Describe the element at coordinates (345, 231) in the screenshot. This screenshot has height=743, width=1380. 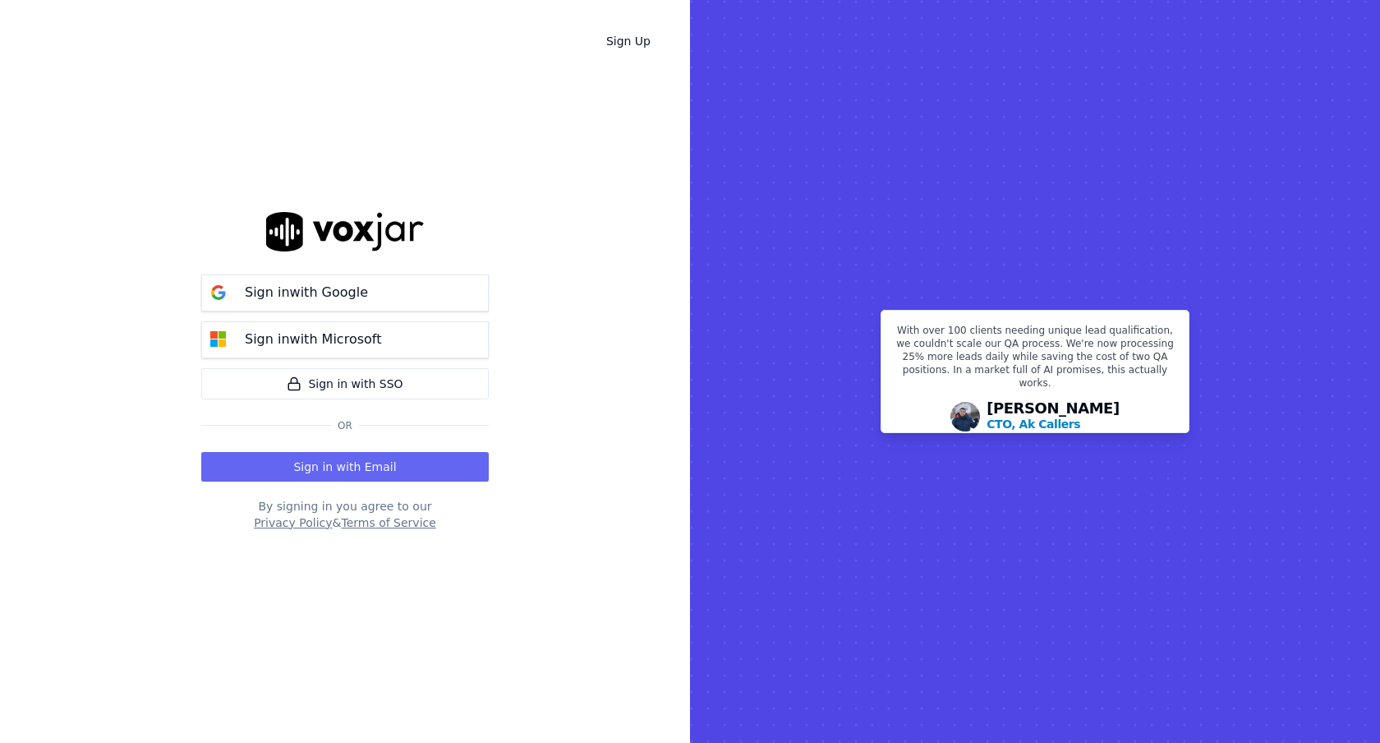
I see `img: logo` at that location.